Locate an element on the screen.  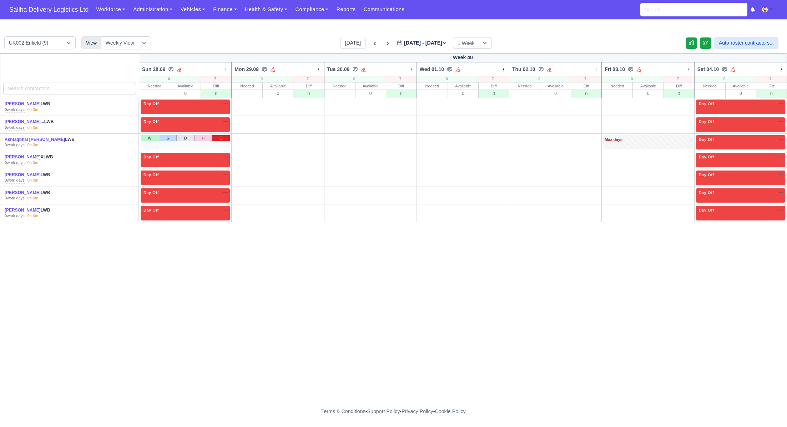
div: XLWB is located at coordinates (42, 157).